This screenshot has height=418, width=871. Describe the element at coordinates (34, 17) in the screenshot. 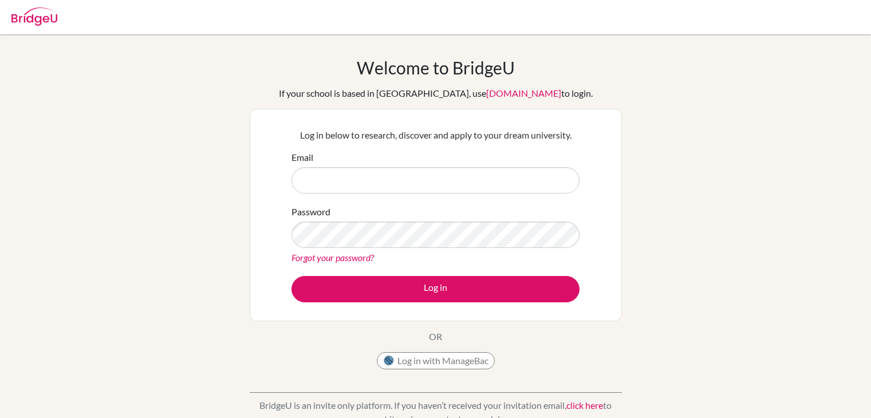

I see `img: Bridge-U` at that location.